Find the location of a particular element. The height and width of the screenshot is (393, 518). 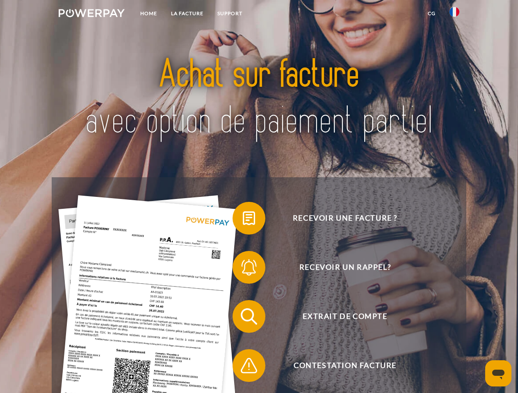

img: qb_warning.svg is located at coordinates (249, 366).